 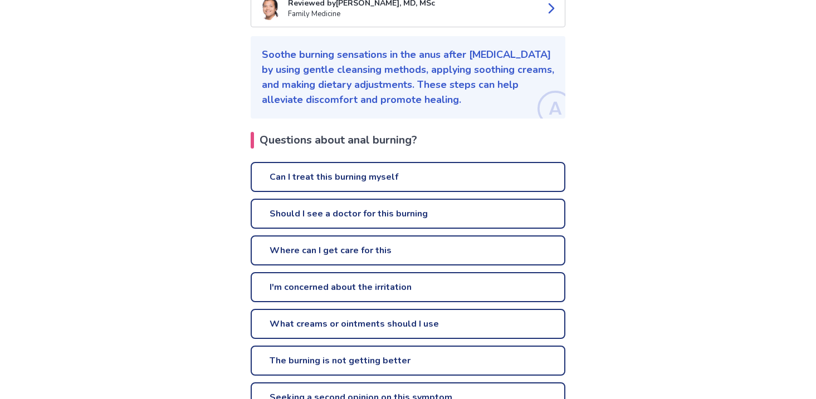 What do you see at coordinates (408, 361) in the screenshot?
I see `a: The burning is not getting better` at bounding box center [408, 361].